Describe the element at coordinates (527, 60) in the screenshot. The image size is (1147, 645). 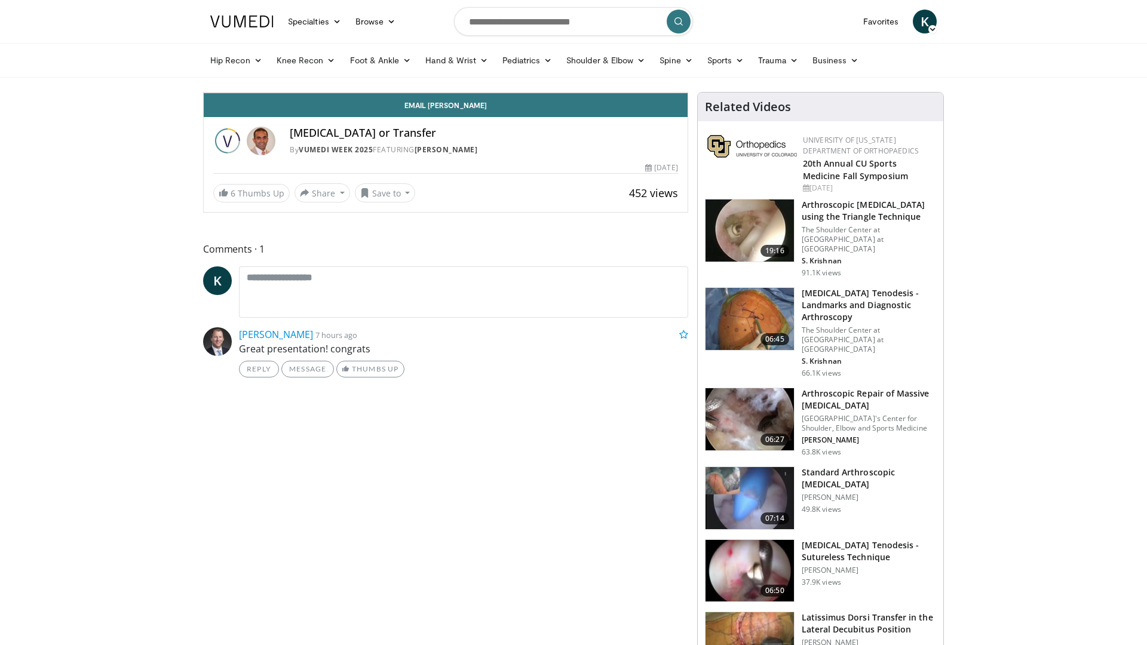
I see `a: Pediatrics` at that location.